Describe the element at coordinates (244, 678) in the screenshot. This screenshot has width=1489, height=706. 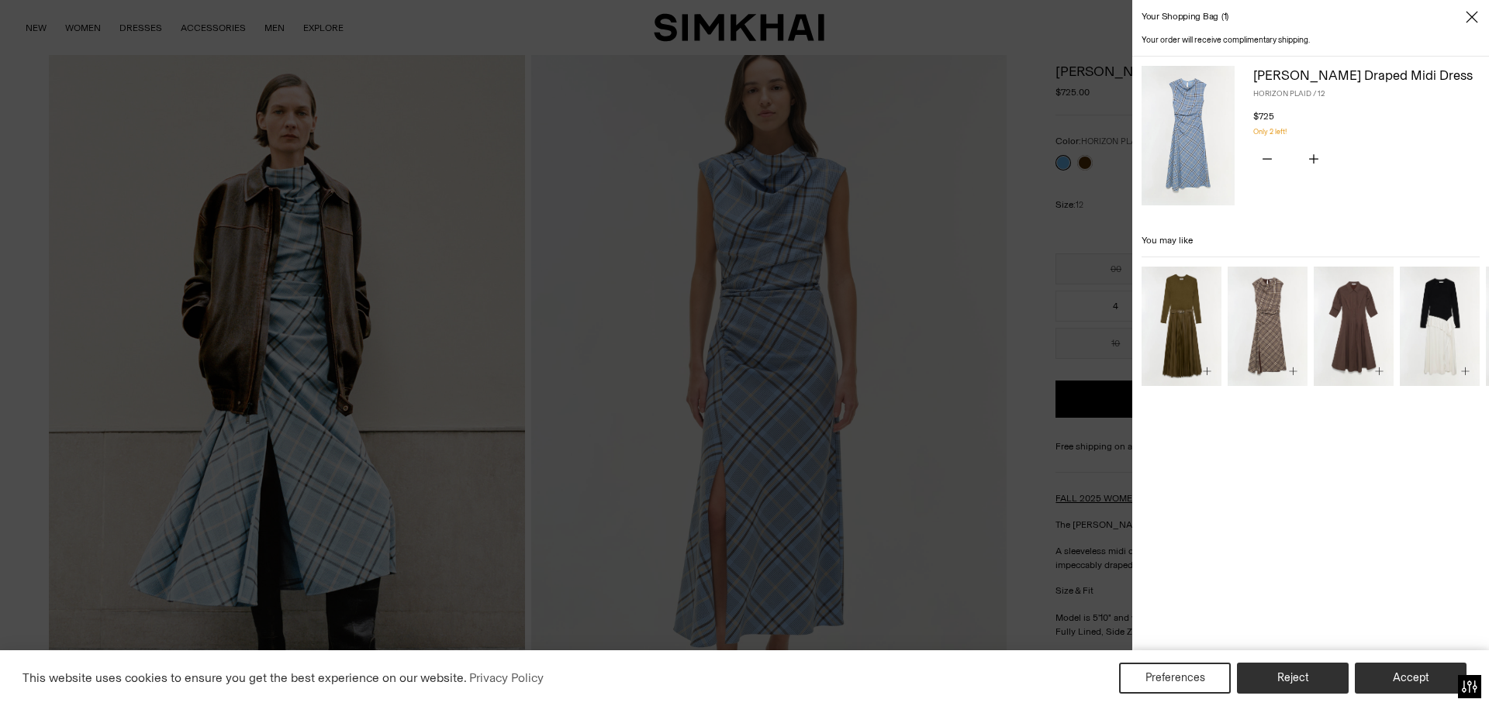
I see `span: This website uses cookies to ensure you get the best experience on our website.` at that location.